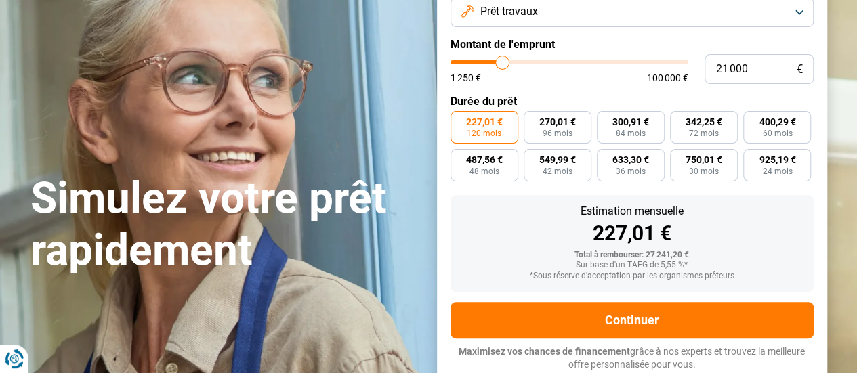 The width and height of the screenshot is (857, 373). Describe the element at coordinates (632, 266) in the screenshot. I see `div: Sur base d'un TAEG de 5,55 %*` at that location.